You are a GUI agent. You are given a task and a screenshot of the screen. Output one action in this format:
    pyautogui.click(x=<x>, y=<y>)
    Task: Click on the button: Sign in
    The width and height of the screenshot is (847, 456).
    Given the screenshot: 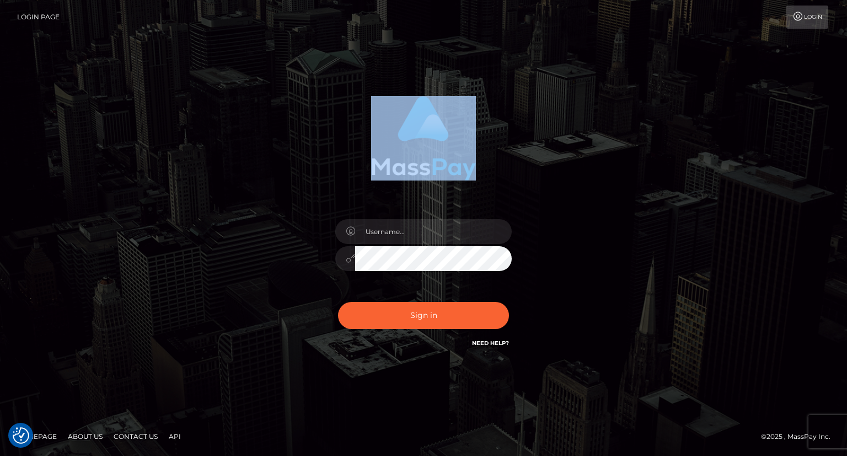 What is the action you would take?
    pyautogui.click(x=424, y=315)
    